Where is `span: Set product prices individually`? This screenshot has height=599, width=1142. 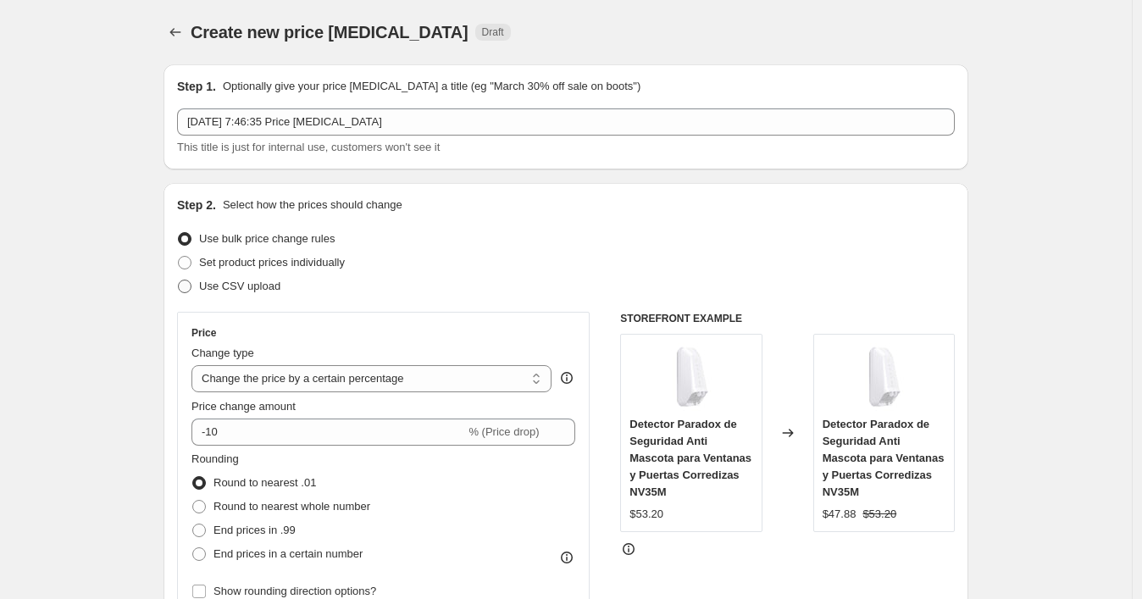 span: Set product prices individually is located at coordinates (272, 262).